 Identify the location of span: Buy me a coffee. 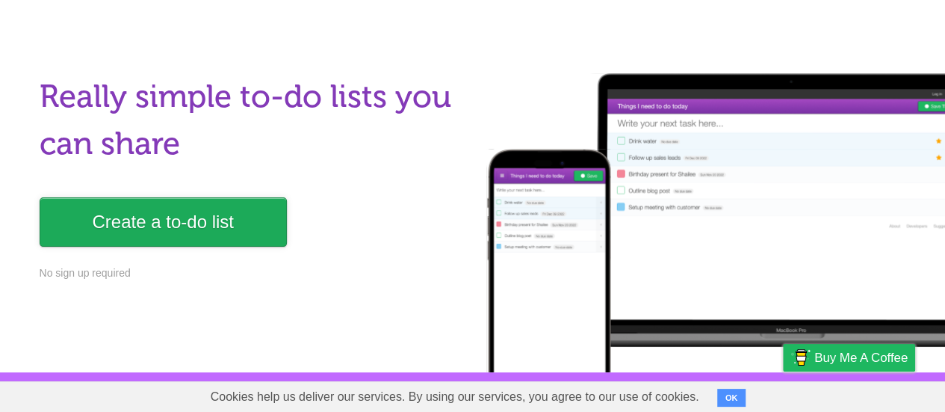
(861, 357).